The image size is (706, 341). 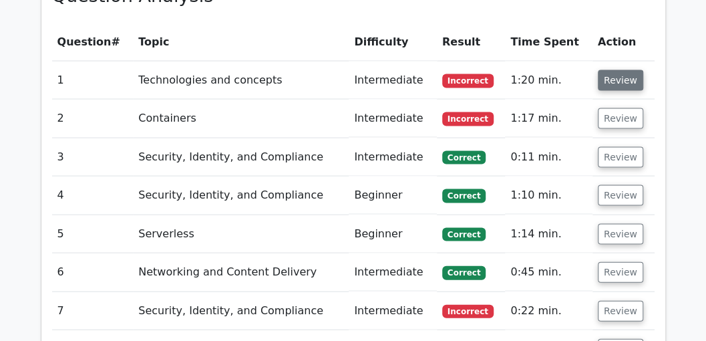 What do you see at coordinates (84, 41) in the screenshot?
I see `span: Question` at bounding box center [84, 41].